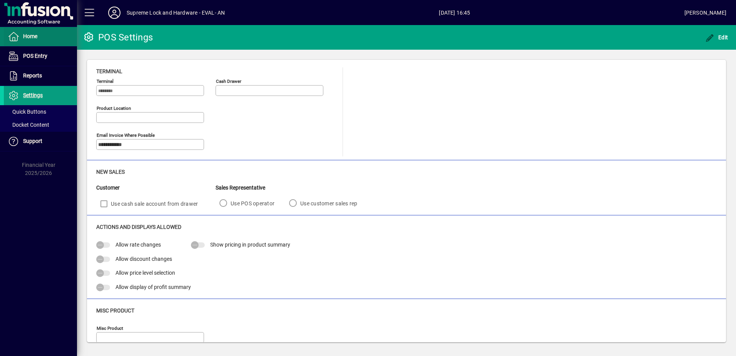  What do you see at coordinates (30, 36) in the screenshot?
I see `span: Home` at bounding box center [30, 36].